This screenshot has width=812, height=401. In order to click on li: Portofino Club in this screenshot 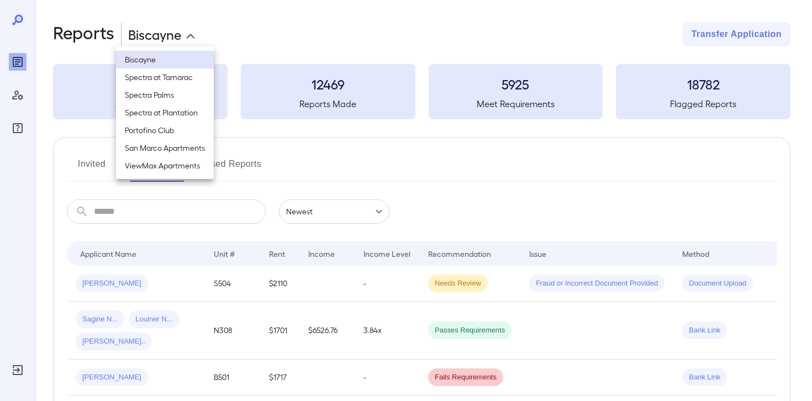, I will do `click(165, 130)`.